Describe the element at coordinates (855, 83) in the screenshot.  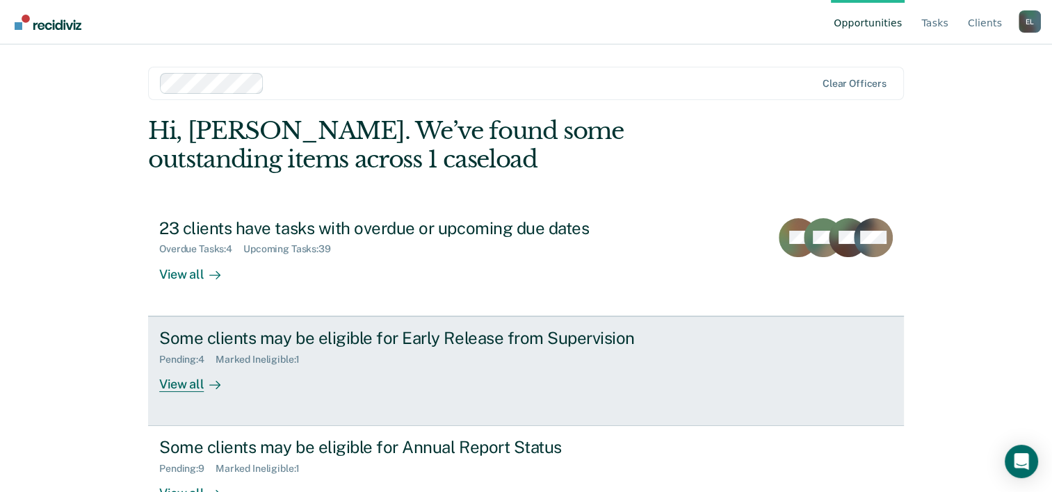
I see `div: Clear officers` at that location.